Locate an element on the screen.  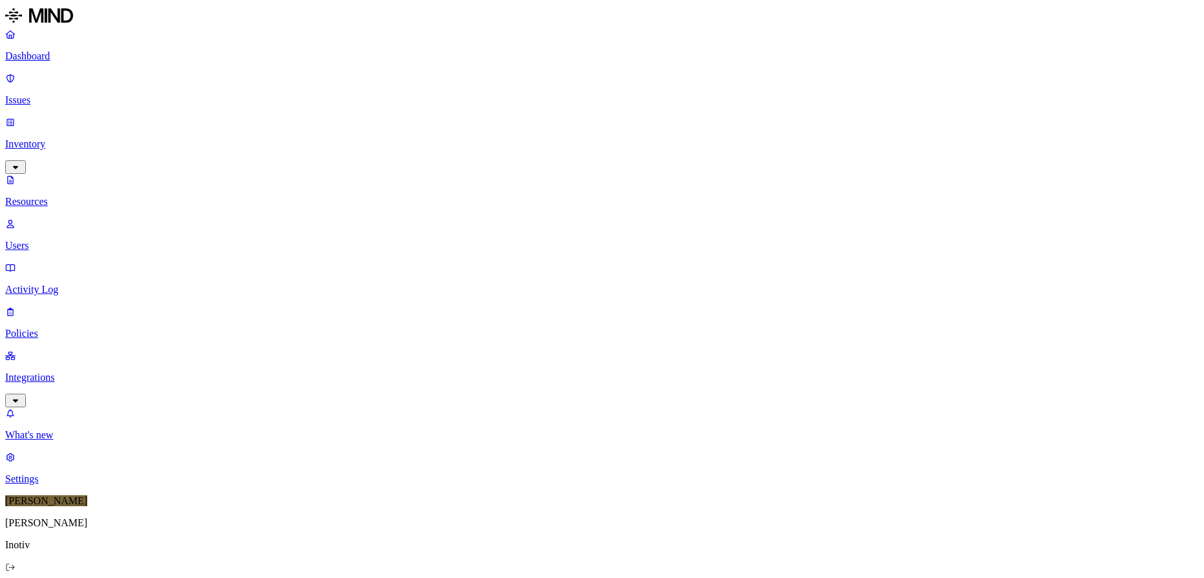
a: Users is located at coordinates (602, 235).